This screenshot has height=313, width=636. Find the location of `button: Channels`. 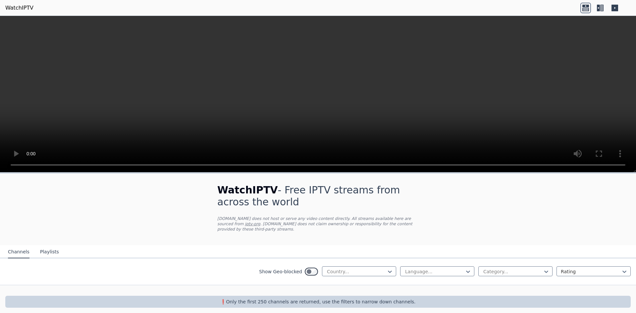

button: Channels is located at coordinates (19, 252).